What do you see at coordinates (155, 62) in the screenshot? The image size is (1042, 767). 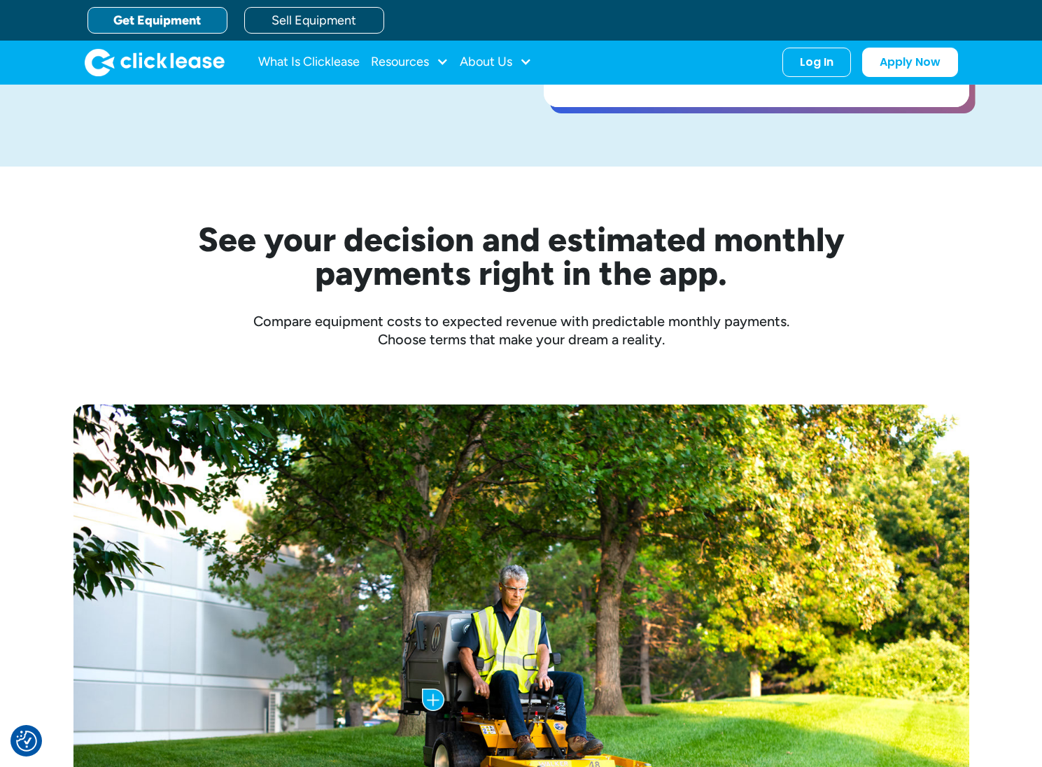 I see `a: home` at bounding box center [155, 62].